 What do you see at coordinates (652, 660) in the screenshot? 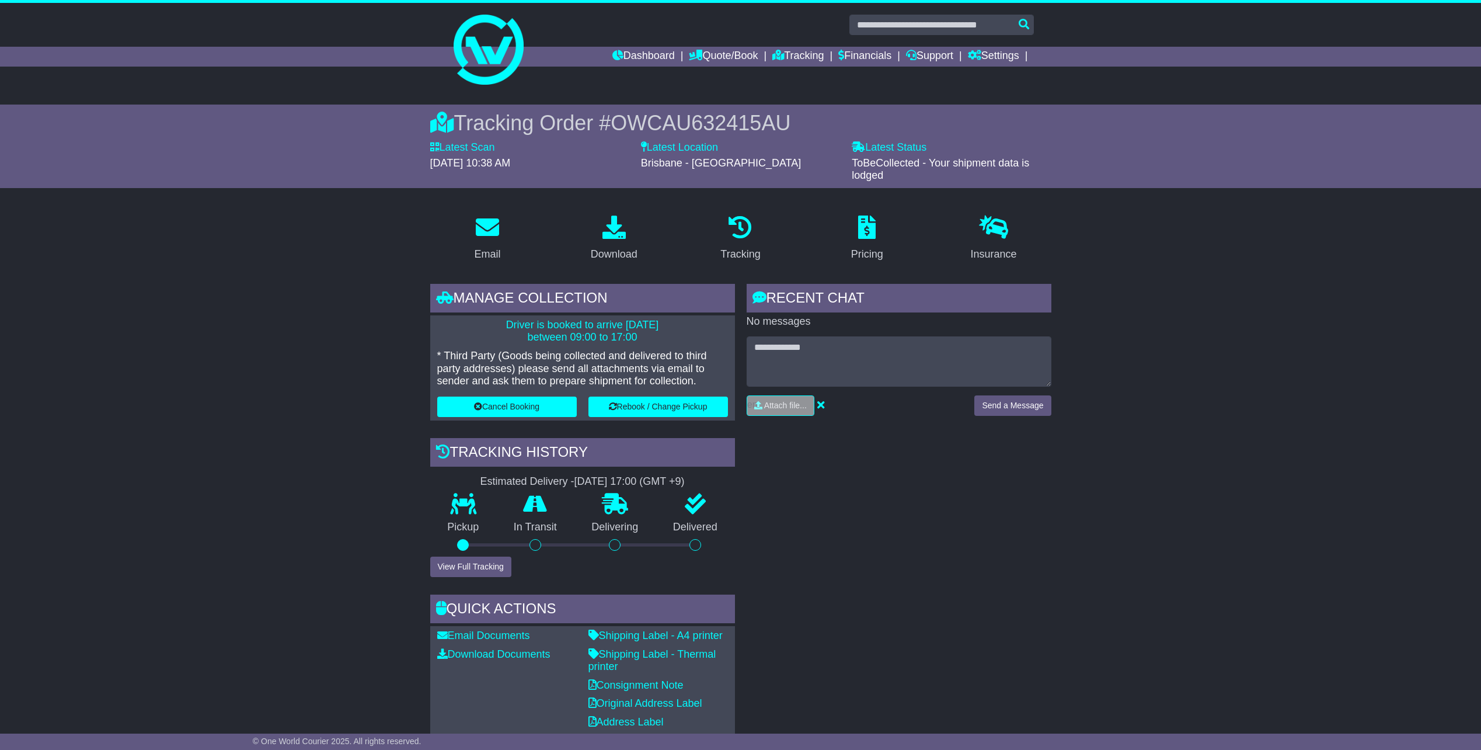
I see `a: Shipping Label - Thermal printer` at bounding box center [652, 660].